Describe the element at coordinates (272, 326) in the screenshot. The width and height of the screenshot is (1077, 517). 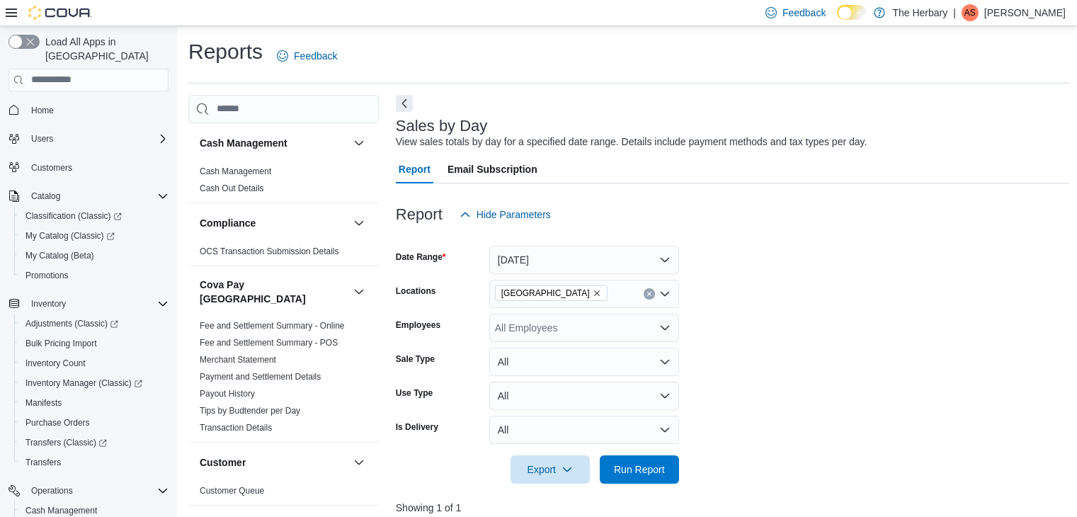
I see `a: Fee and Settlement Summary - Online` at that location.